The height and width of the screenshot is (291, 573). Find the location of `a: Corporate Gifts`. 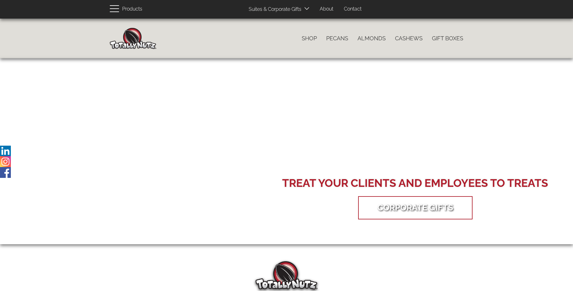

a: Corporate Gifts is located at coordinates (415, 207).